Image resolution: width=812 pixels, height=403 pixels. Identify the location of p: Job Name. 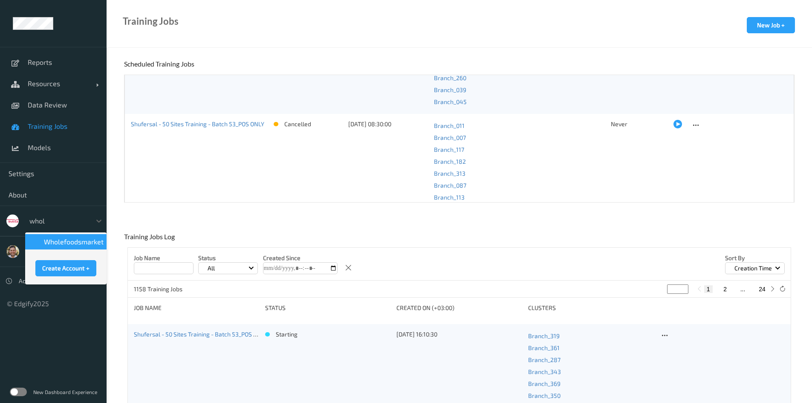
(164, 258).